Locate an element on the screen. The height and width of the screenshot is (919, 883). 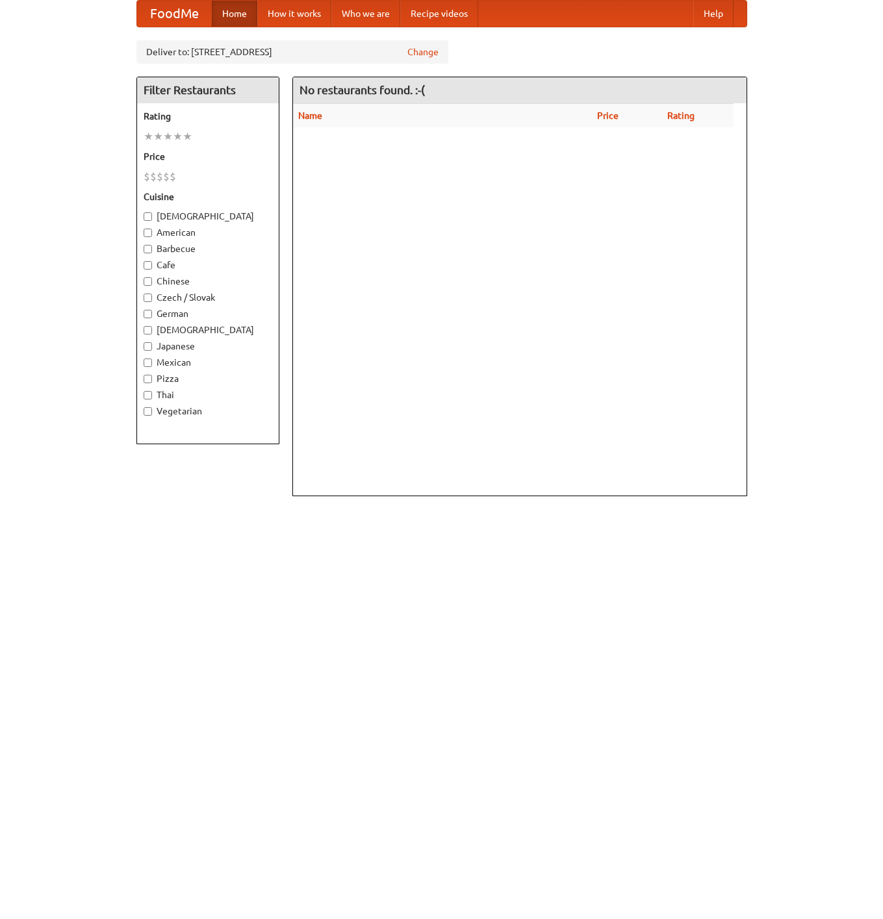
h5: Price is located at coordinates (208, 157).